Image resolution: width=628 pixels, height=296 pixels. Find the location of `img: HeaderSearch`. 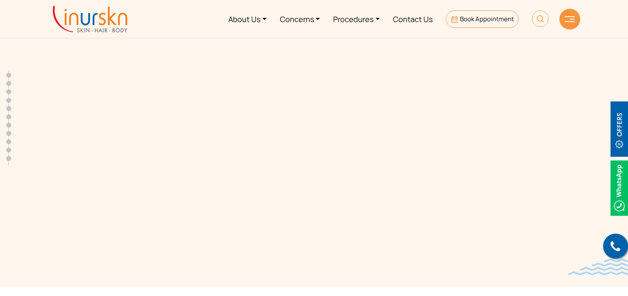

img: HeaderSearch is located at coordinates (540, 19).